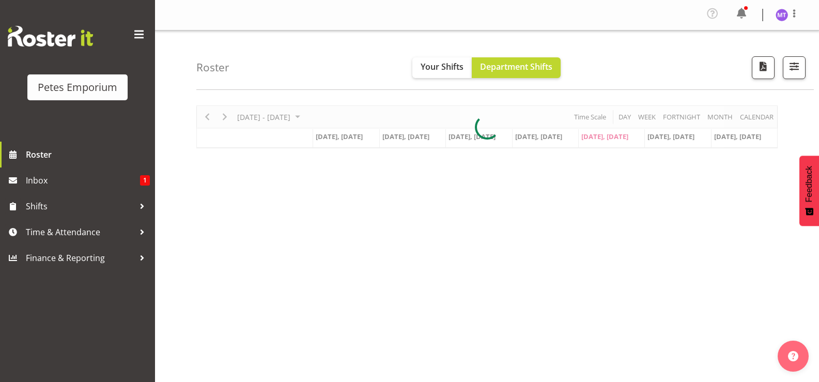 The width and height of the screenshot is (819, 382). I want to click on span: Feedback, so click(809, 184).